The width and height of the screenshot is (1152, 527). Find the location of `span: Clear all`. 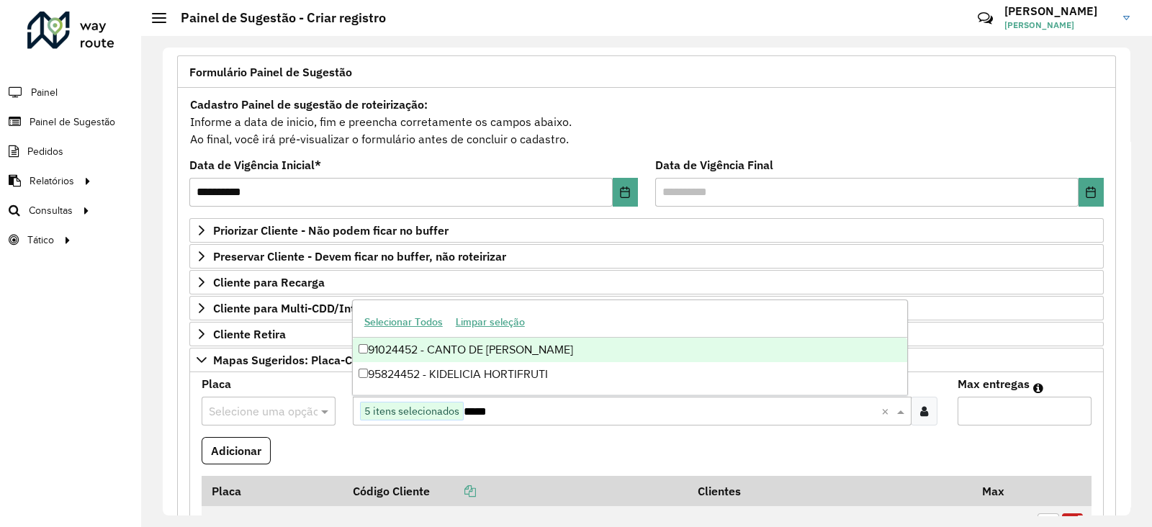

span: Clear all is located at coordinates (887, 411).